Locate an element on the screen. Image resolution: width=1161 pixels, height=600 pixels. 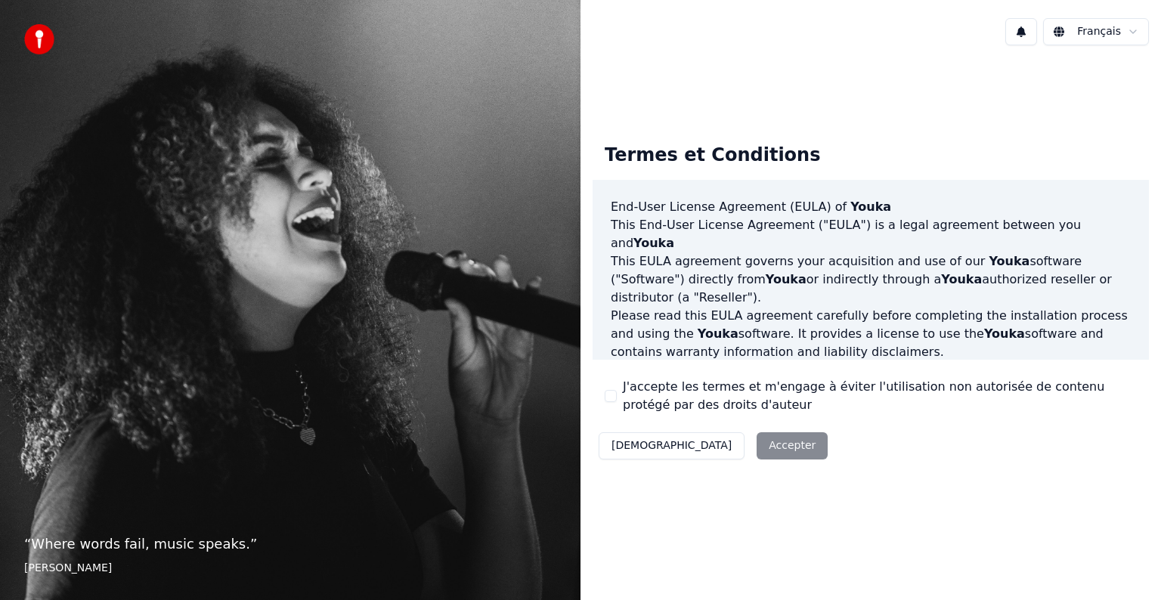
p: Please read this EULA agreement carefully before completing the installation process and using th... is located at coordinates (871, 334).